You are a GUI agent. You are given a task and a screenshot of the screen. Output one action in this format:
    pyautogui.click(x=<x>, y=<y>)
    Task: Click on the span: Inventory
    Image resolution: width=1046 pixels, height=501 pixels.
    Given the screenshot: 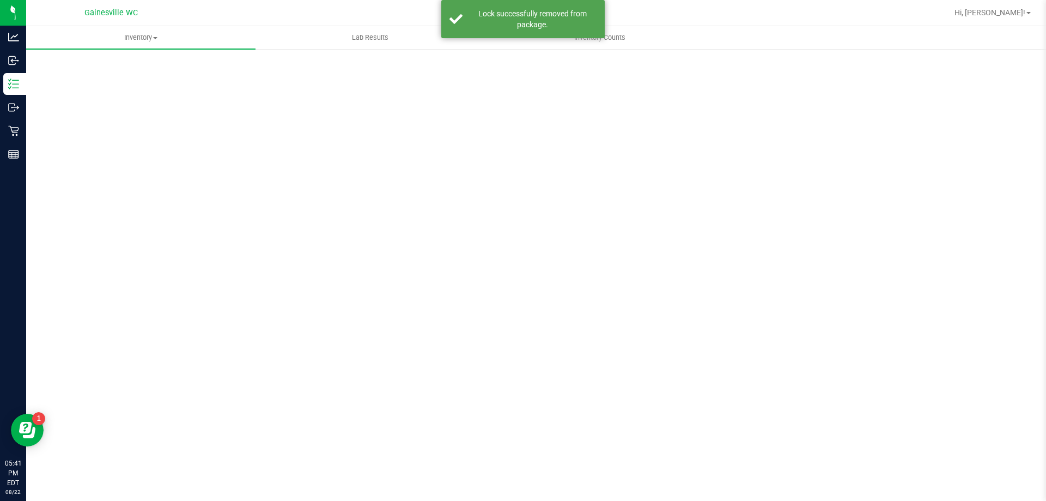 What is the action you would take?
    pyautogui.click(x=141, y=38)
    